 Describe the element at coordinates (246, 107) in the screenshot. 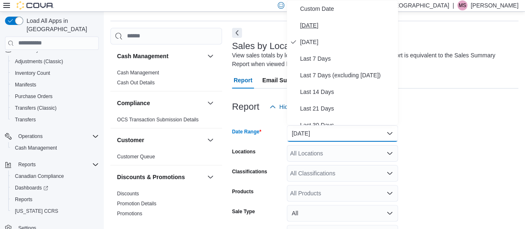

I see `h3: Report` at that location.